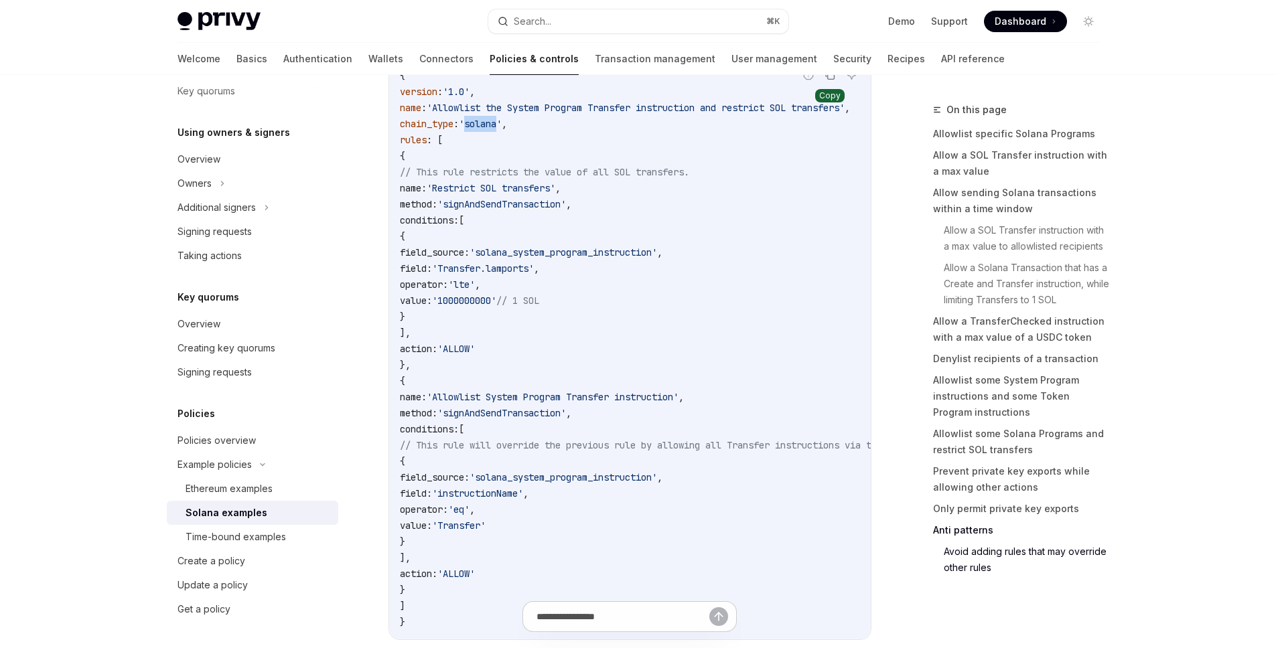 The image size is (1276, 648). Describe the element at coordinates (386, 59) in the screenshot. I see `a: Wallets` at that location.